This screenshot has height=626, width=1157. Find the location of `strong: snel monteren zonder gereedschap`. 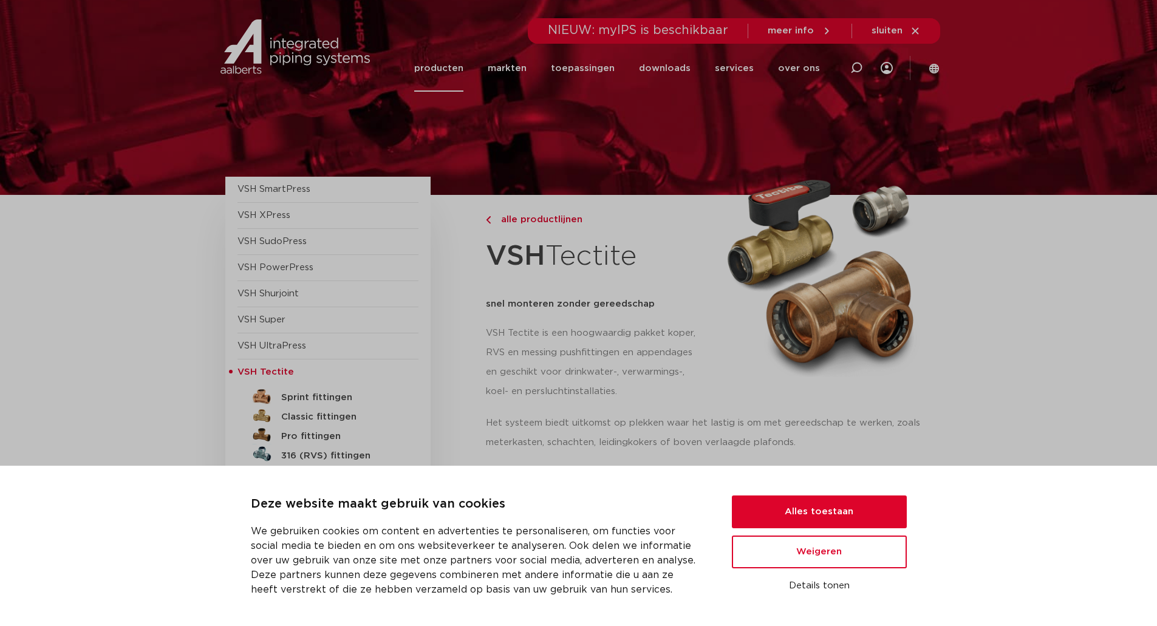

strong: snel monteren zonder gereedschap is located at coordinates (570, 304).